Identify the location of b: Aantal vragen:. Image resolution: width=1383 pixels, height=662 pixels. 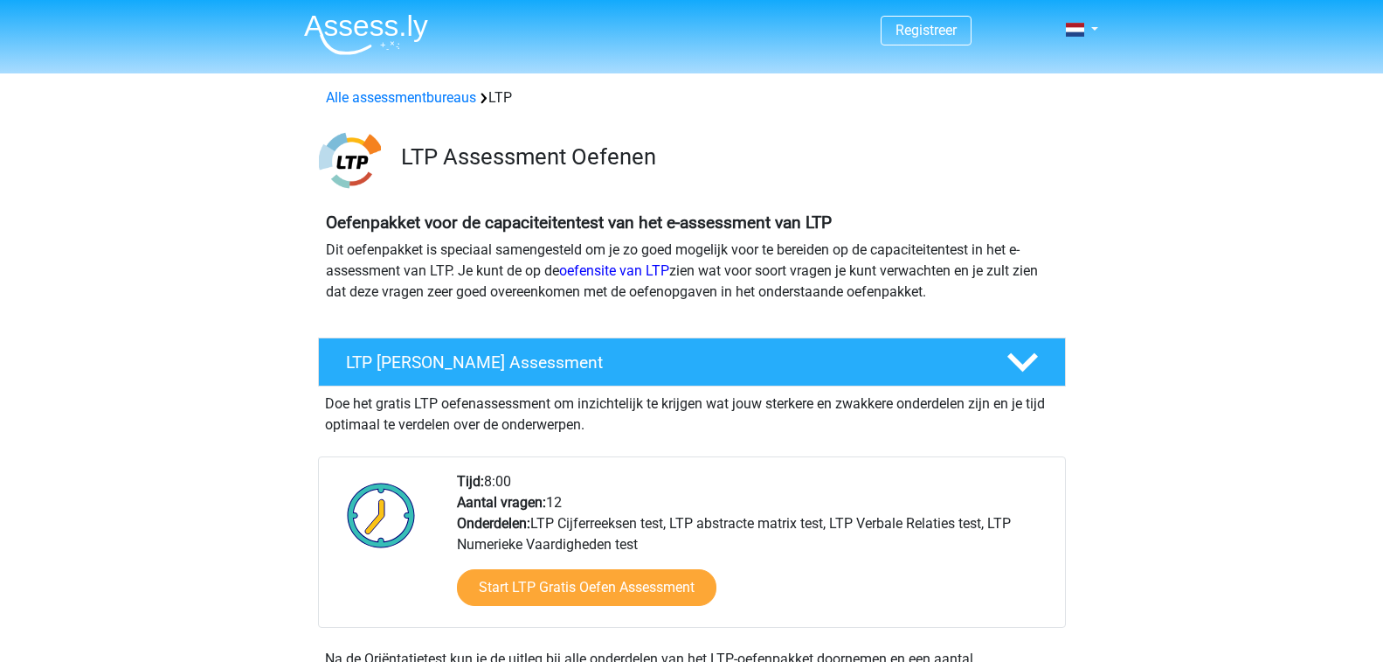
(502, 502).